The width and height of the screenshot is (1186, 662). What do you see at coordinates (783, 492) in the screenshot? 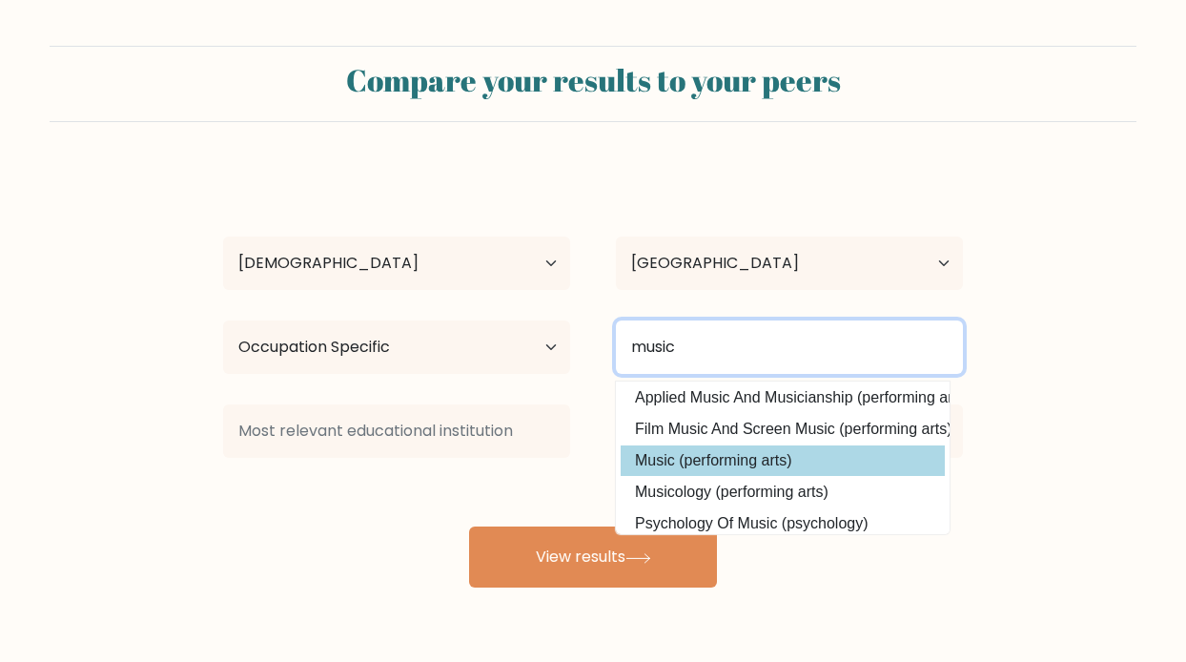
I see `option: Musicology (performing arts)` at bounding box center [783, 492].